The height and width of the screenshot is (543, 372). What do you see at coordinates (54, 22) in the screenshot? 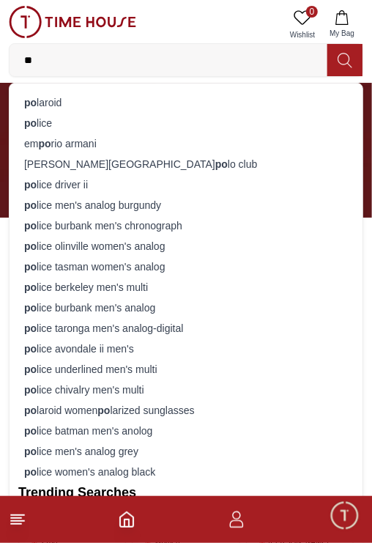
I see `img: Profile picture of Zoe` at bounding box center [54, 22].